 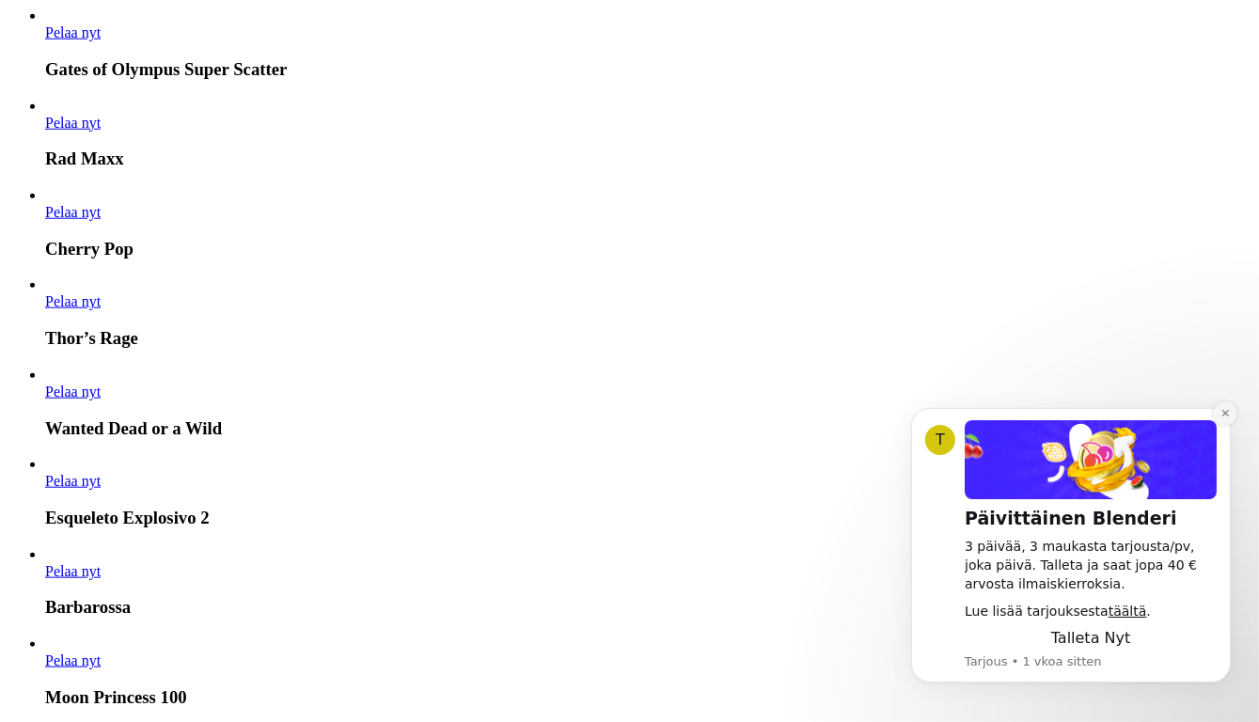 I want to click on a: Barbarossa, so click(x=72, y=571).